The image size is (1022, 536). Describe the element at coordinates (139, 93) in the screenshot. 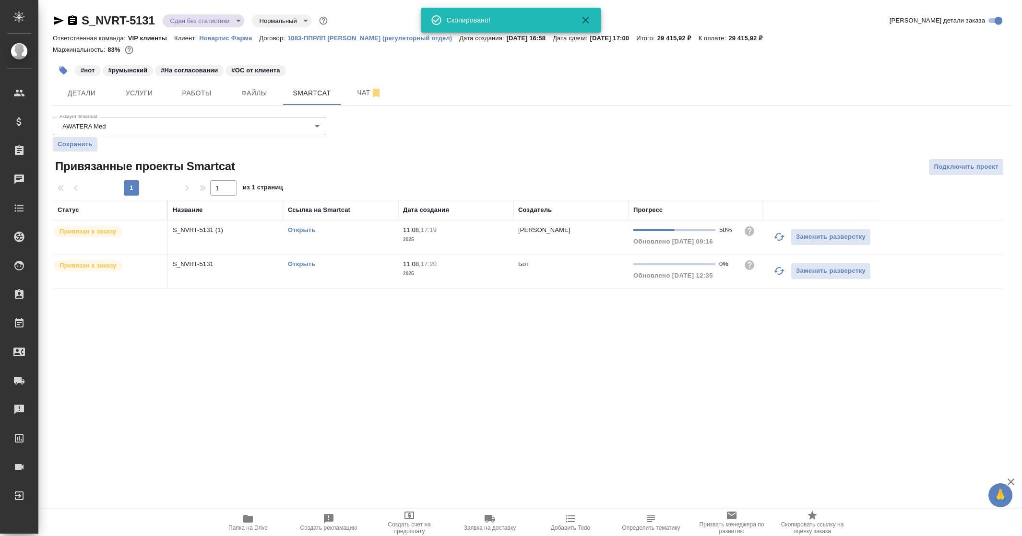

I see `span: Услуги` at that location.